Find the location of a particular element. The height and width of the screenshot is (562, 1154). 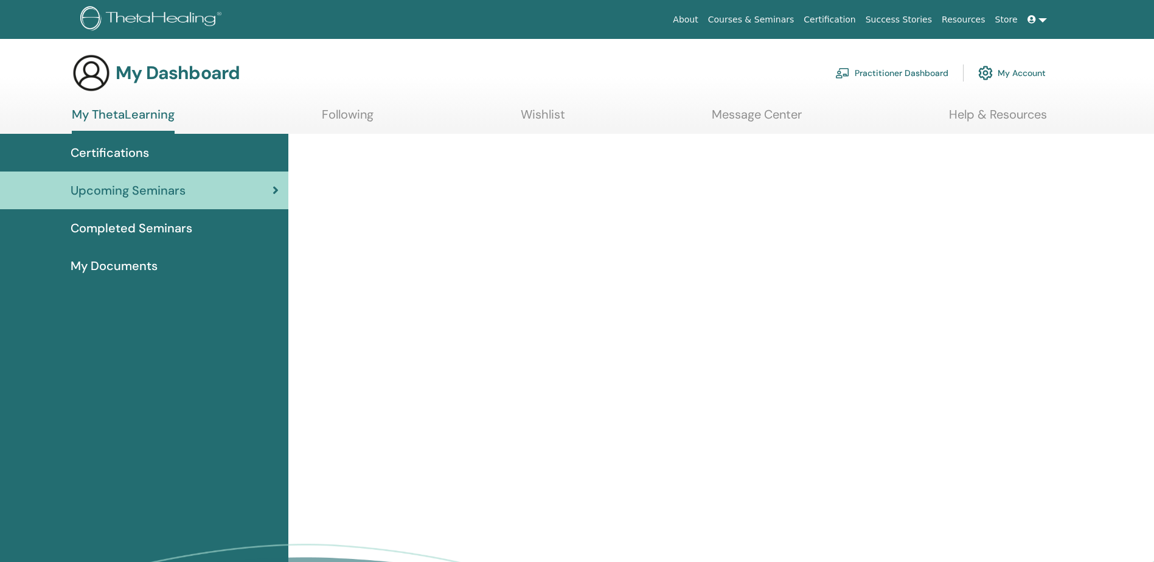

a: Practitioner Dashboard is located at coordinates (892, 73).